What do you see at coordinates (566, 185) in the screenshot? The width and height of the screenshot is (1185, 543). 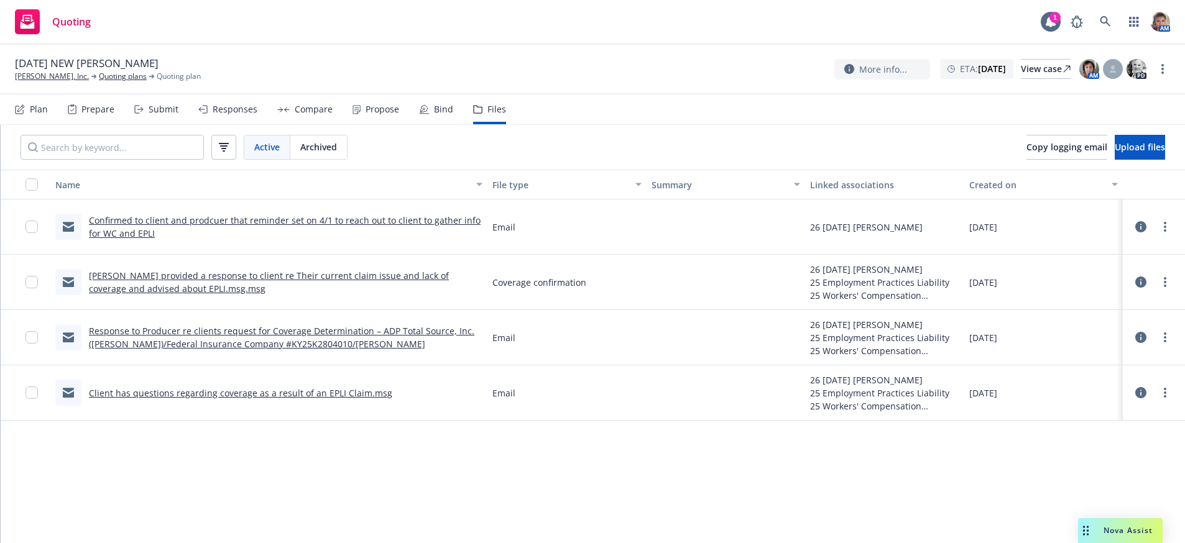 I see `button: File type` at bounding box center [566, 185].